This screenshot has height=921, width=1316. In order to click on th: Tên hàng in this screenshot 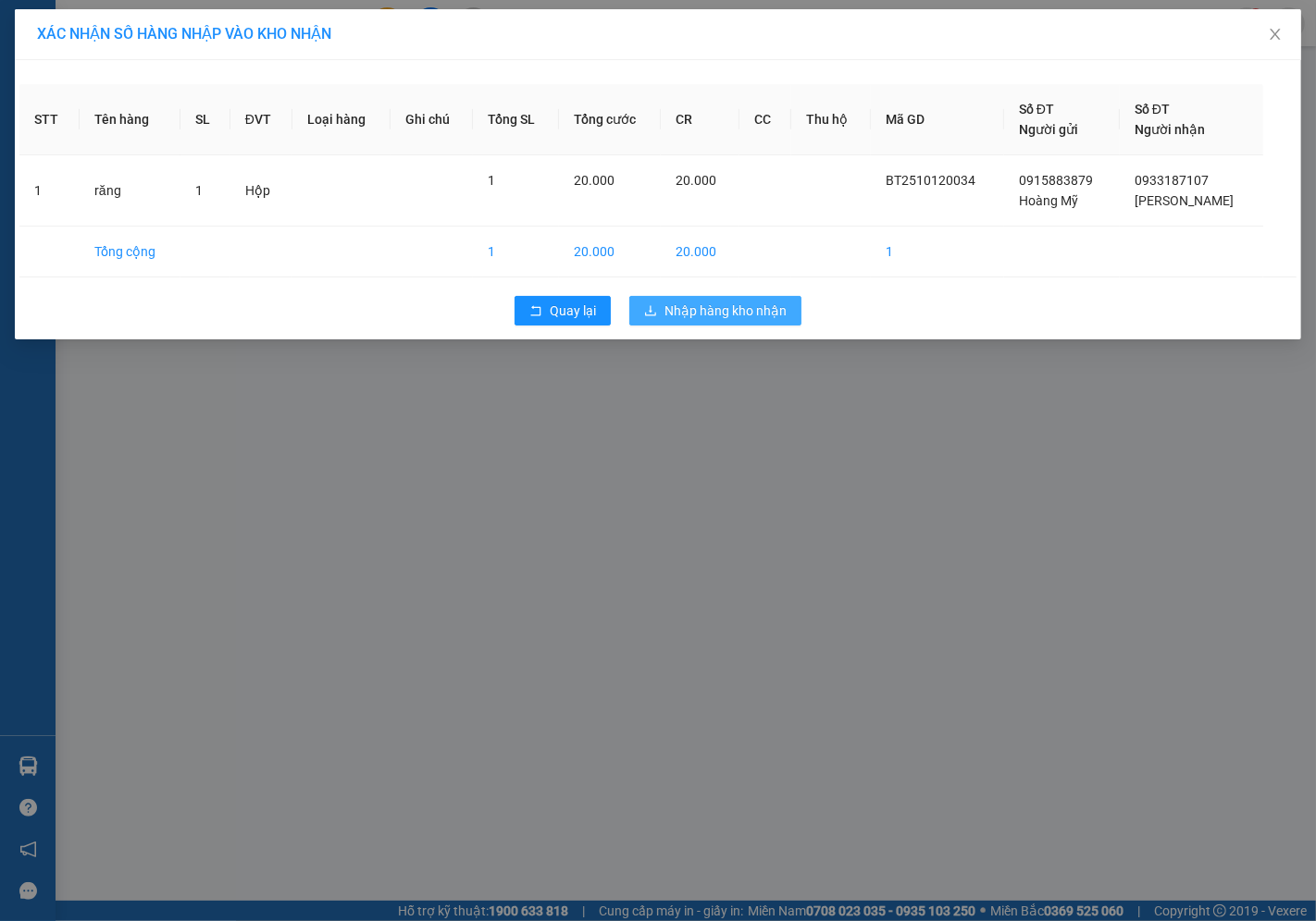, I will do `click(129, 120)`.